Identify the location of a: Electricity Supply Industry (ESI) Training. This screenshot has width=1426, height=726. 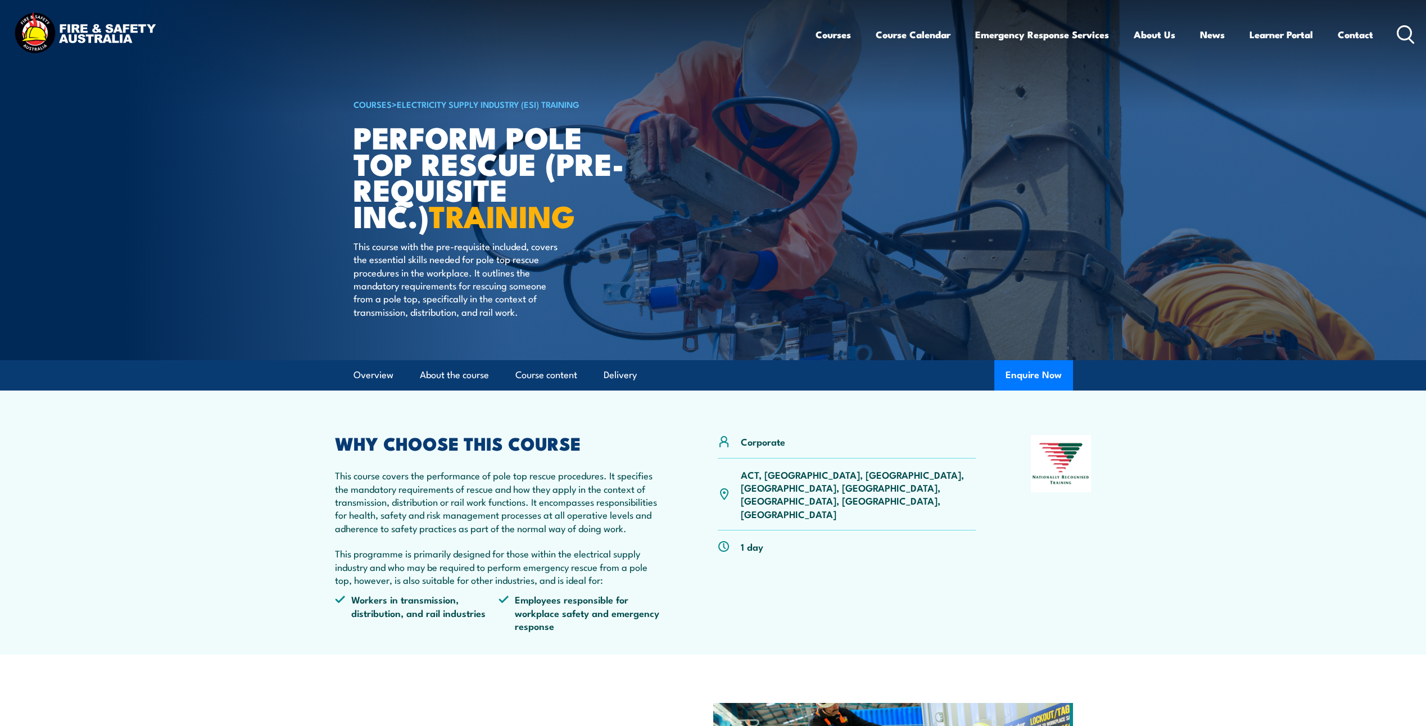
(488, 104).